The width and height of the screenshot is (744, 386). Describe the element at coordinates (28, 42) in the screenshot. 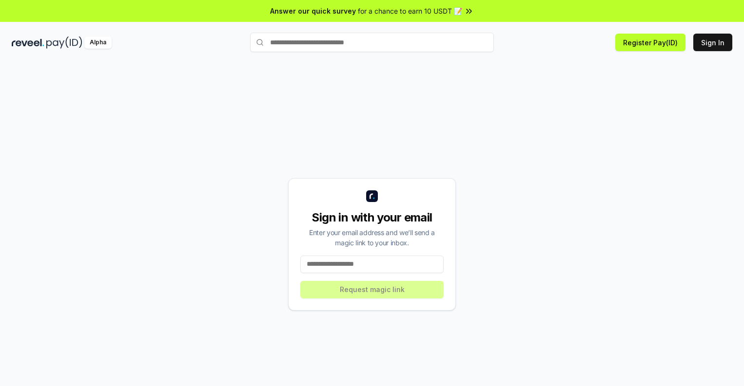

I see `img: reveel_dark` at that location.